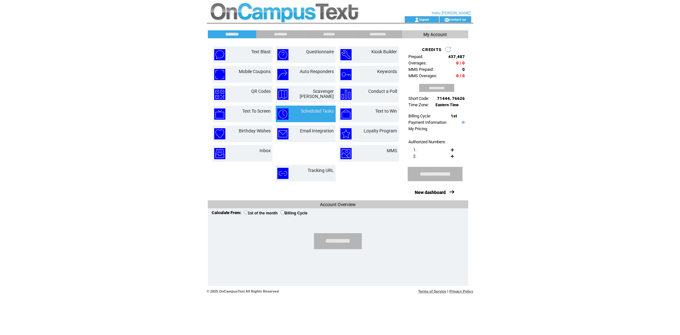 This screenshot has width=680, height=335. I want to click on span: CREDITS, so click(432, 49).